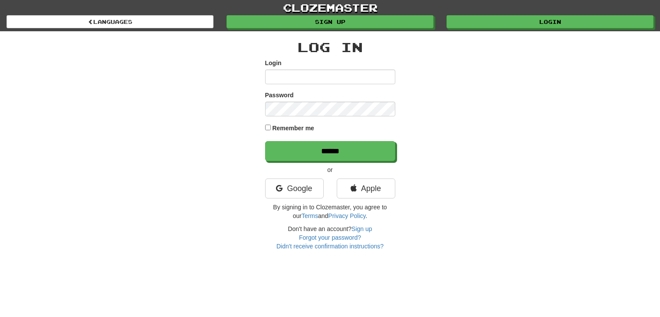  I want to click on a: Login, so click(550, 22).